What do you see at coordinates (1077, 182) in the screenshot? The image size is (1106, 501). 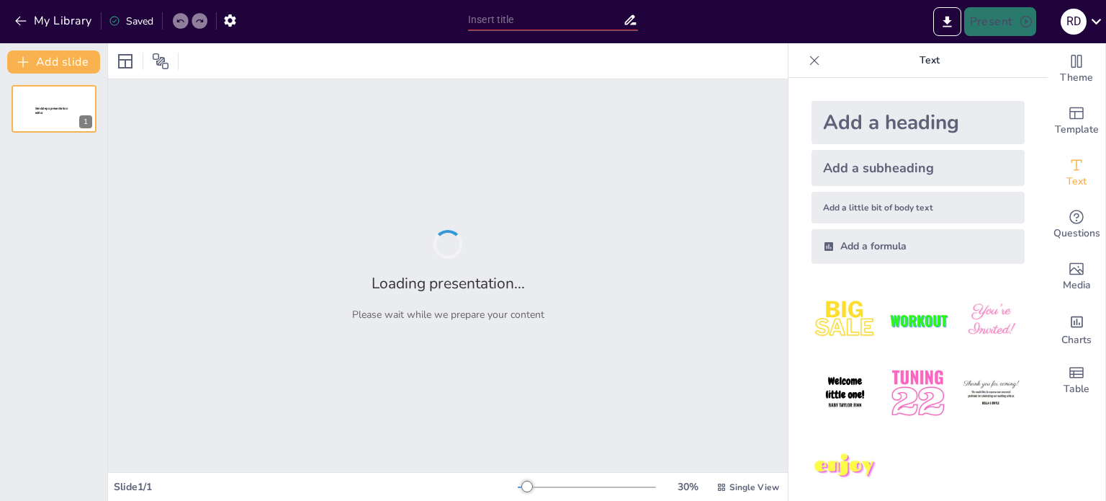 I see `span: Text` at bounding box center [1077, 182].